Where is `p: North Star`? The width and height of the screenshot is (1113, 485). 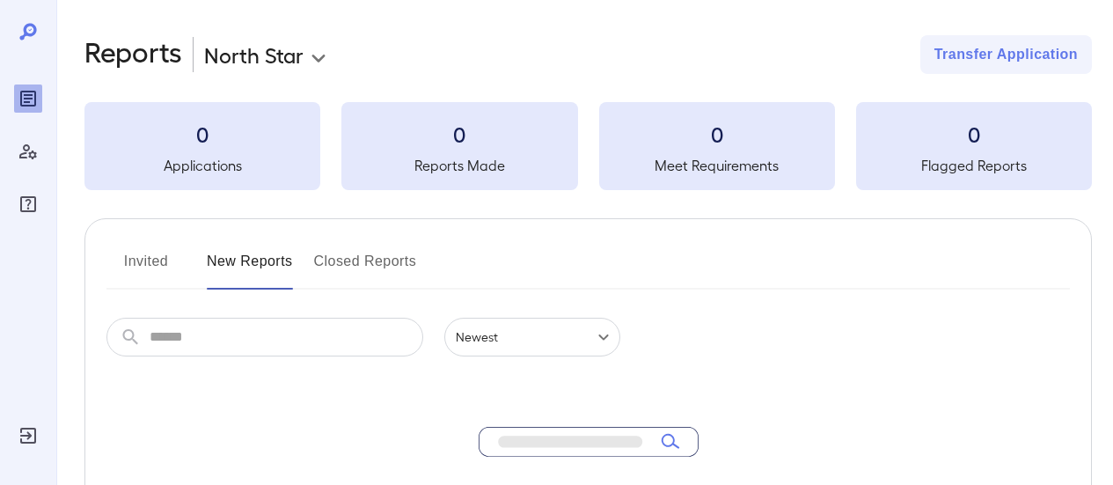
p: North Star is located at coordinates (253, 55).